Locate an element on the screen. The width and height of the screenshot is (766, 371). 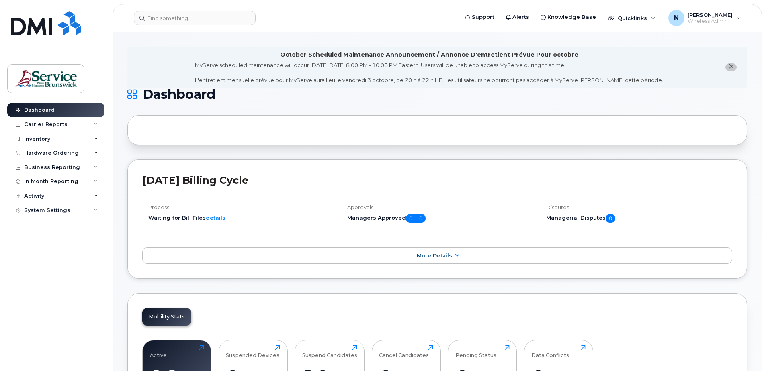
h4: Process is located at coordinates (237, 207).